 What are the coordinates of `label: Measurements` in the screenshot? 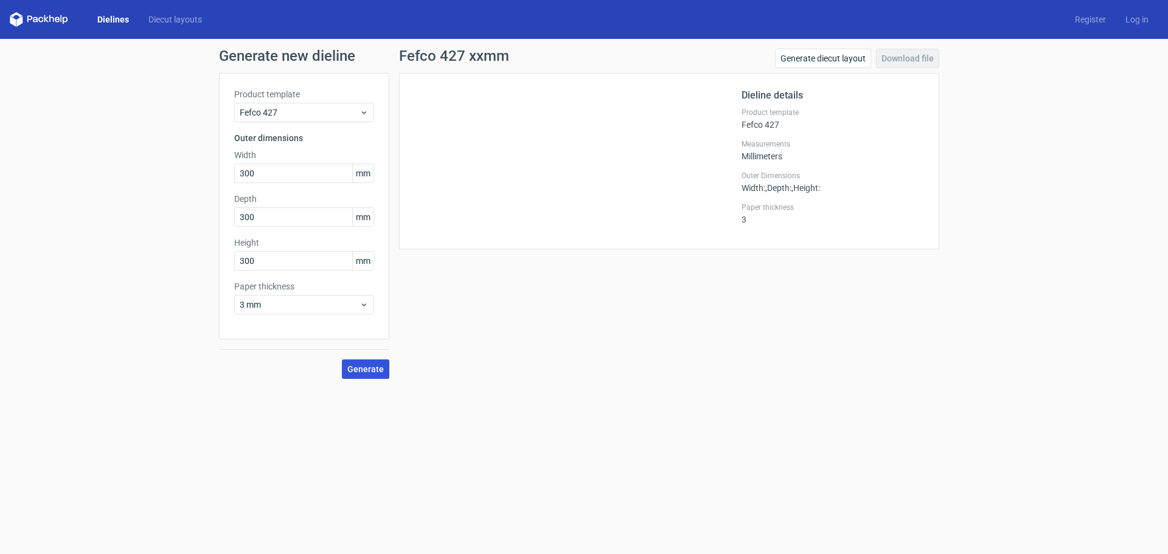 It's located at (833, 144).